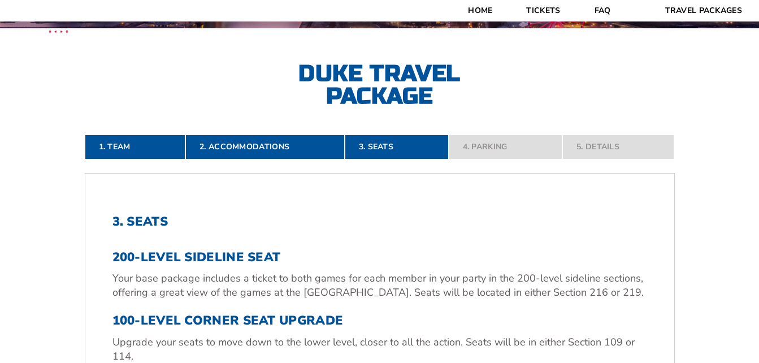 Image resolution: width=759 pixels, height=363 pixels. What do you see at coordinates (135, 147) in the screenshot?
I see `a: 1. Team` at bounding box center [135, 147].